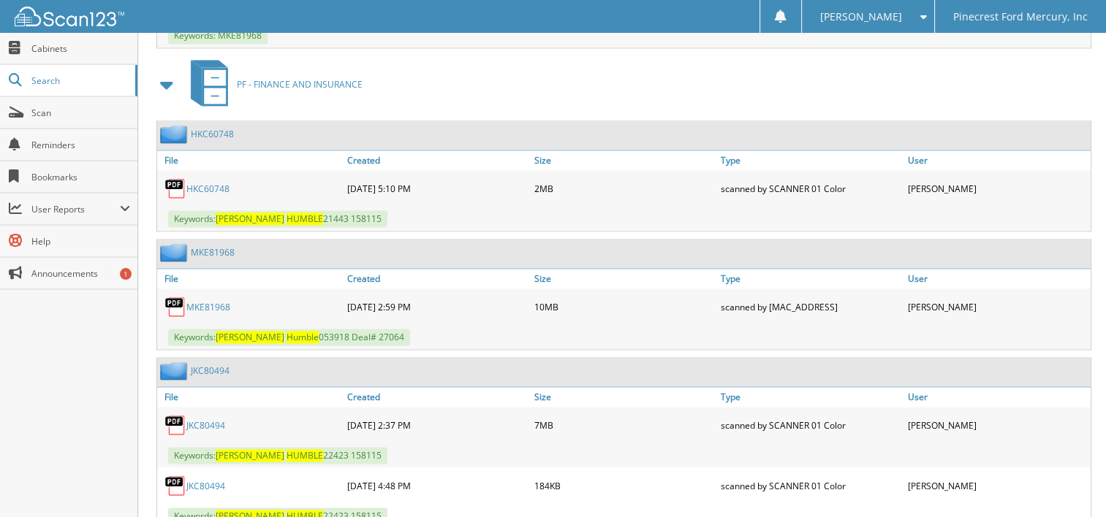 This screenshot has width=1106, height=517. I want to click on a: PF - FINANCE AND INSURANCE, so click(272, 84).